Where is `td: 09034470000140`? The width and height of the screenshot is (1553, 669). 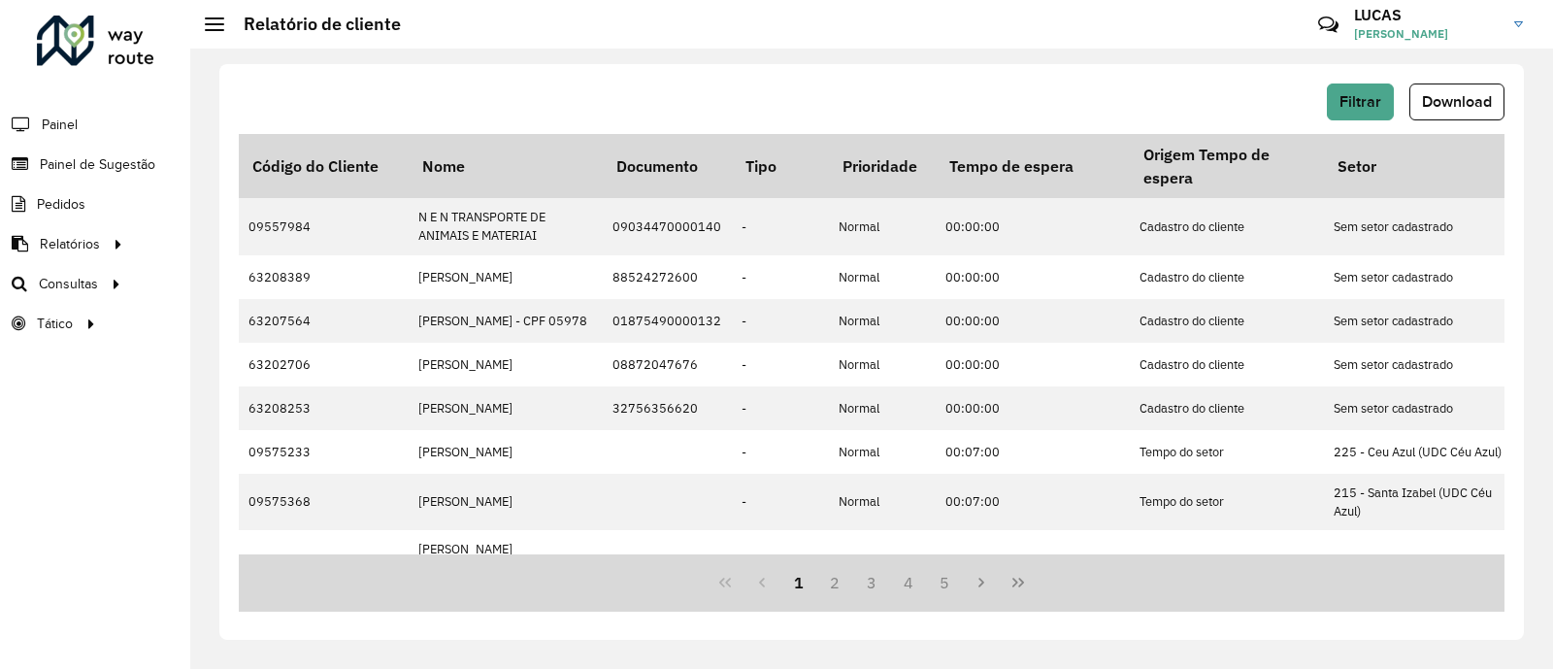 td: 09034470000140 is located at coordinates (667, 226).